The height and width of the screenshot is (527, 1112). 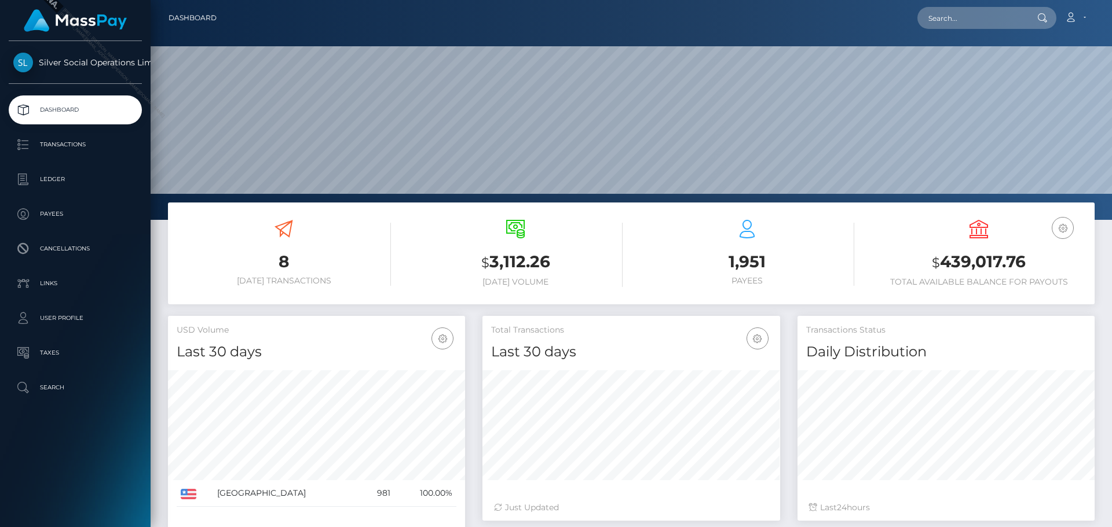 What do you see at coordinates (75, 63) in the screenshot?
I see `span: Silver Social Operations Limited` at bounding box center [75, 63].